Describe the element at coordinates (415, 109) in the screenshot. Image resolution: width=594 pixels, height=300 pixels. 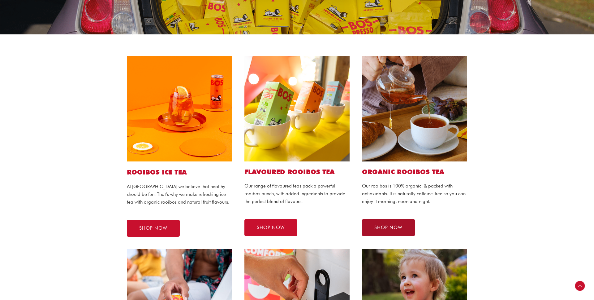
I see `img: bos tea bags website1` at that location.